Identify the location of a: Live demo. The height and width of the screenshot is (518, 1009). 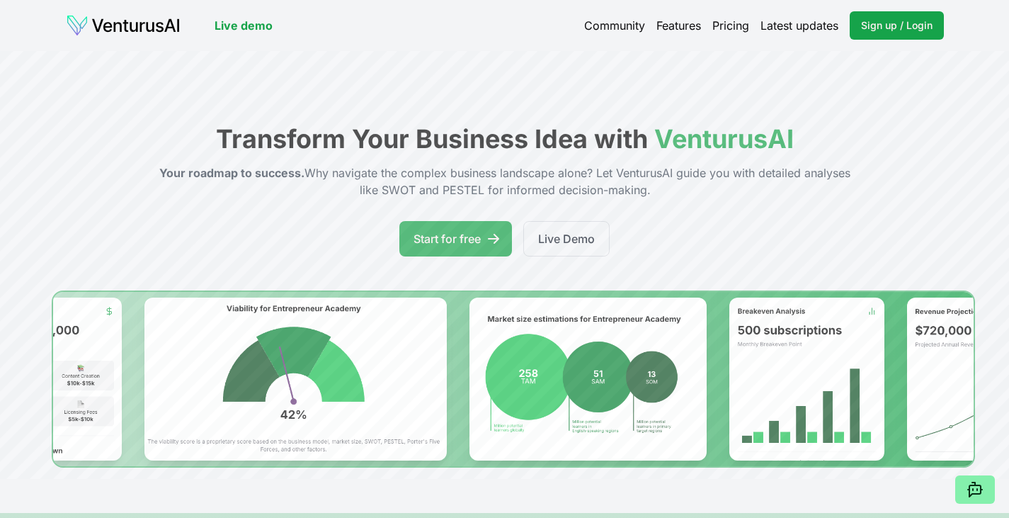
(244, 25).